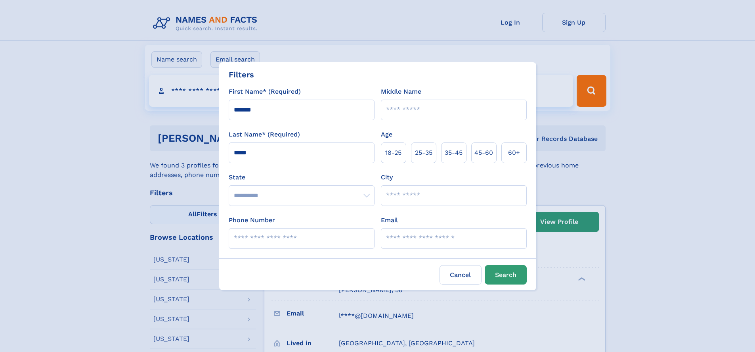  Describe the element at coordinates (264, 134) in the screenshot. I see `label: Last Name* (Required)` at that location.